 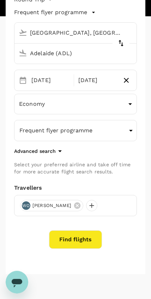 What do you see at coordinates (76, 188) in the screenshot?
I see `div: Travellers` at bounding box center [76, 188].